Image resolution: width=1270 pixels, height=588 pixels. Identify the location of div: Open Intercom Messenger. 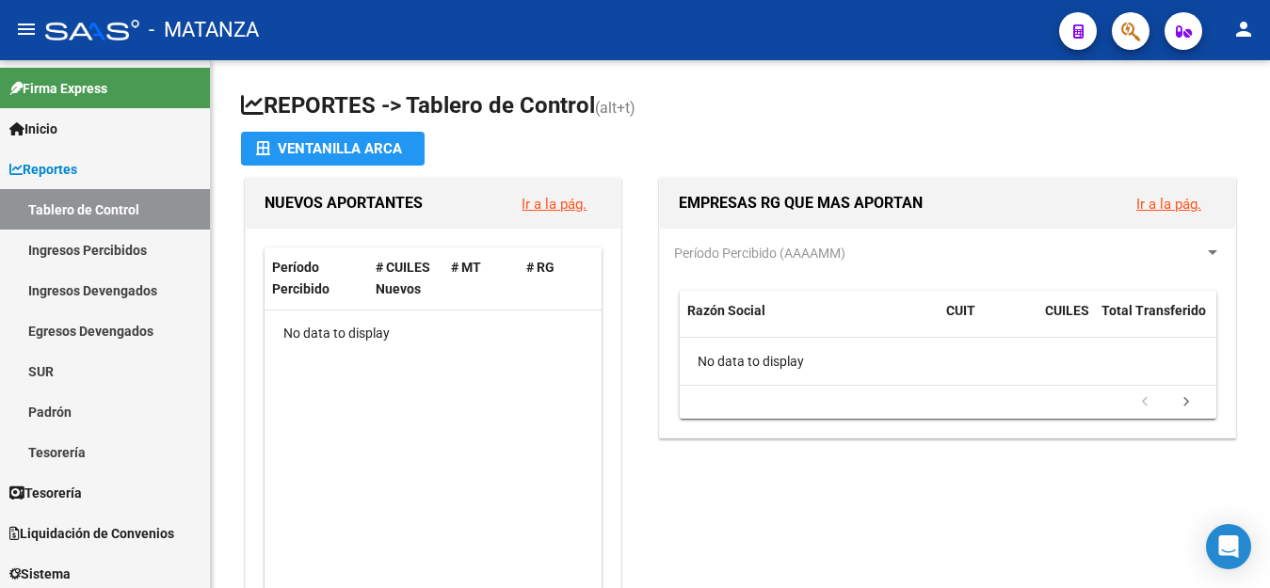
(1228, 547).